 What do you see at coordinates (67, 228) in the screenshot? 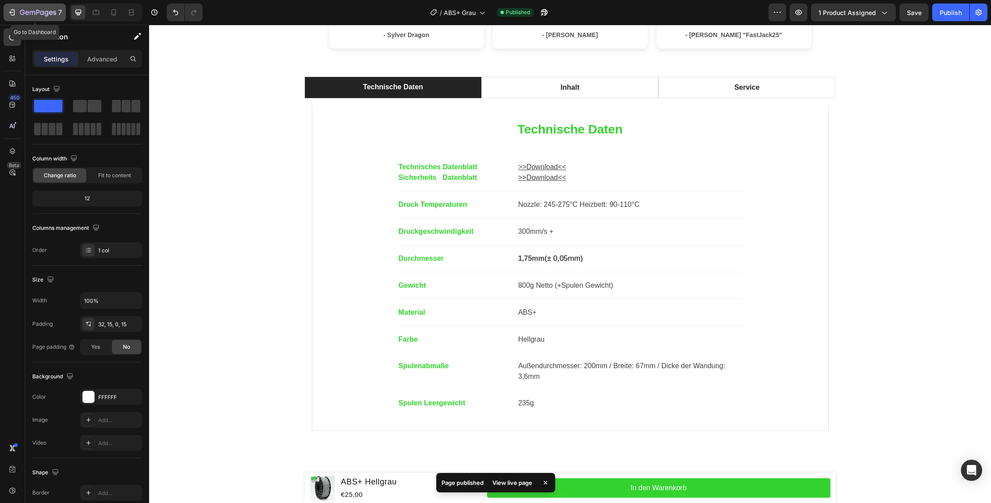
I see `div: Columns management` at bounding box center [67, 228].